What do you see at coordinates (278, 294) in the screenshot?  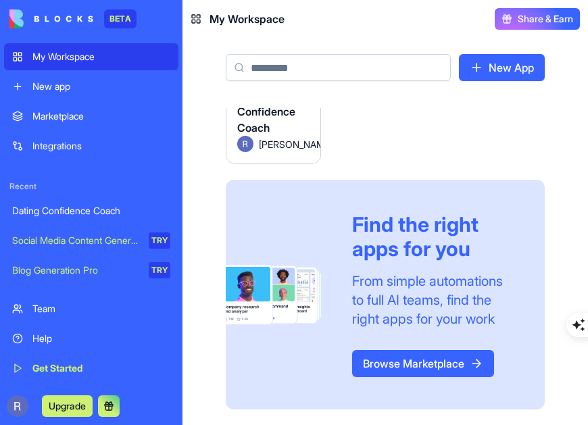 I see `img: Frame_181_egmpey.png` at bounding box center [278, 294].